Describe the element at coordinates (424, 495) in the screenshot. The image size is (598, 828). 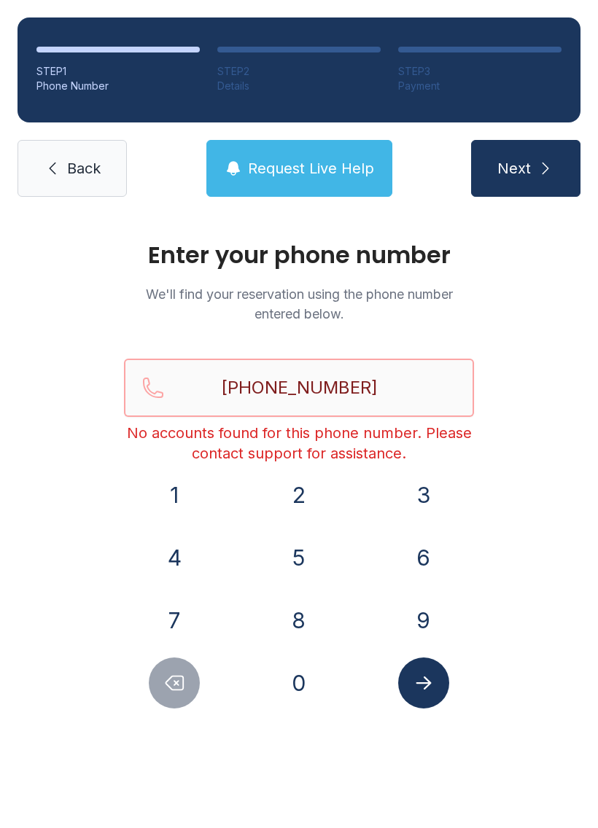
I see `button: 3` at that location.